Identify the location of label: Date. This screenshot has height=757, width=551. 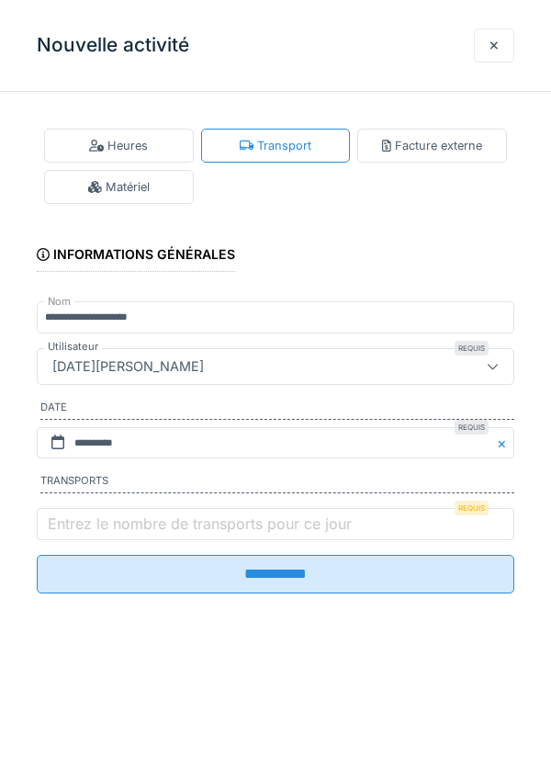
(277, 410).